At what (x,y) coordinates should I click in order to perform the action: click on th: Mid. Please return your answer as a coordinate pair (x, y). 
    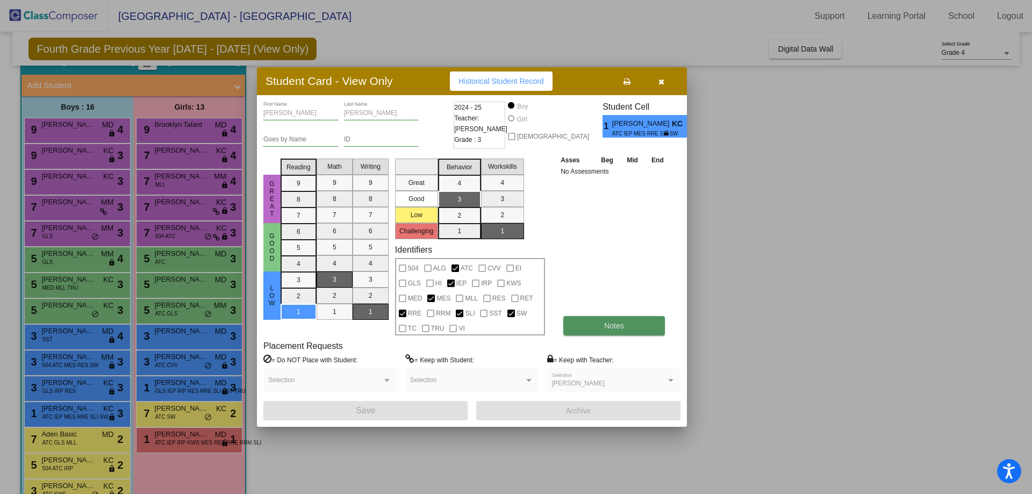
    Looking at the image, I should click on (632, 160).